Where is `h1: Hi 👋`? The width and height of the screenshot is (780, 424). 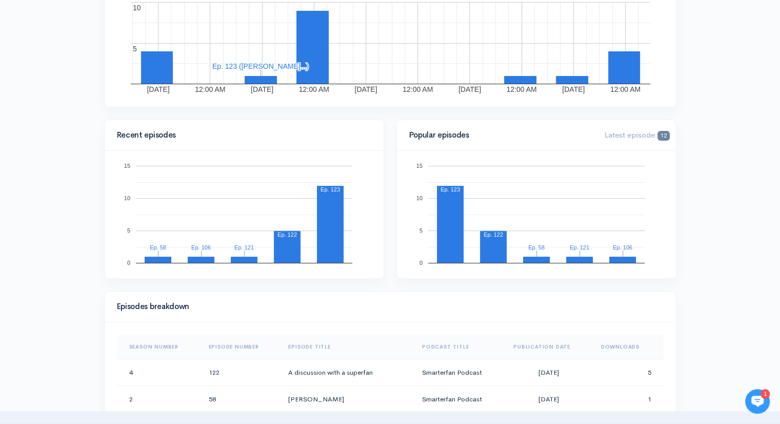
h1: Hi 👋 is located at coordinates (103, 58).